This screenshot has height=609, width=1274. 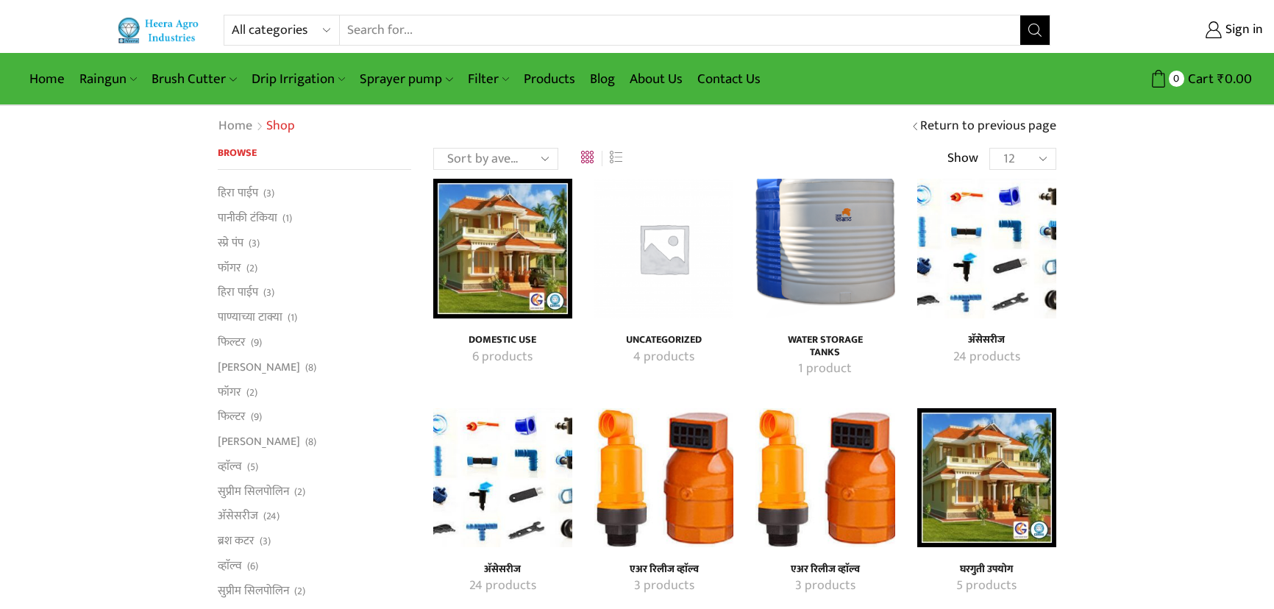 What do you see at coordinates (252, 467) in the screenshot?
I see `span: (5)` at bounding box center [252, 467].